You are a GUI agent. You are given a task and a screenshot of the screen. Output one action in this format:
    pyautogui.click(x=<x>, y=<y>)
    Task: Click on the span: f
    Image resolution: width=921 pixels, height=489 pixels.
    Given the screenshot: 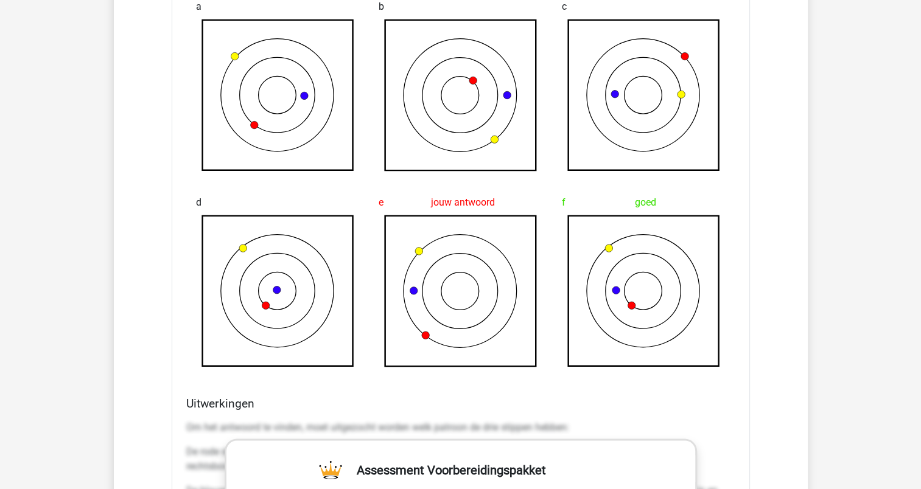 What is the action you would take?
    pyautogui.click(x=563, y=203)
    